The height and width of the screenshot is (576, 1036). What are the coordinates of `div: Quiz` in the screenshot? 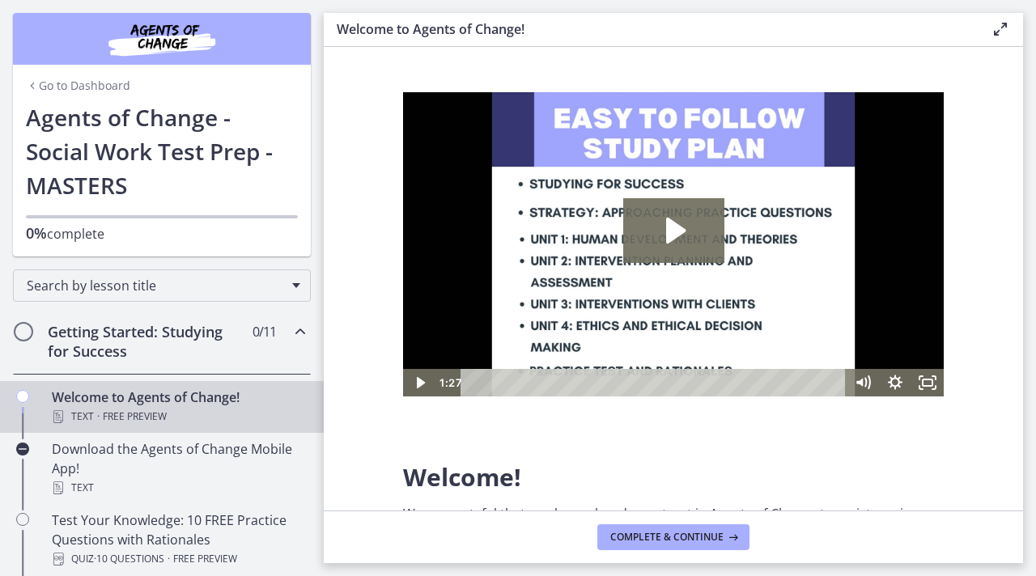 It's located at (178, 559).